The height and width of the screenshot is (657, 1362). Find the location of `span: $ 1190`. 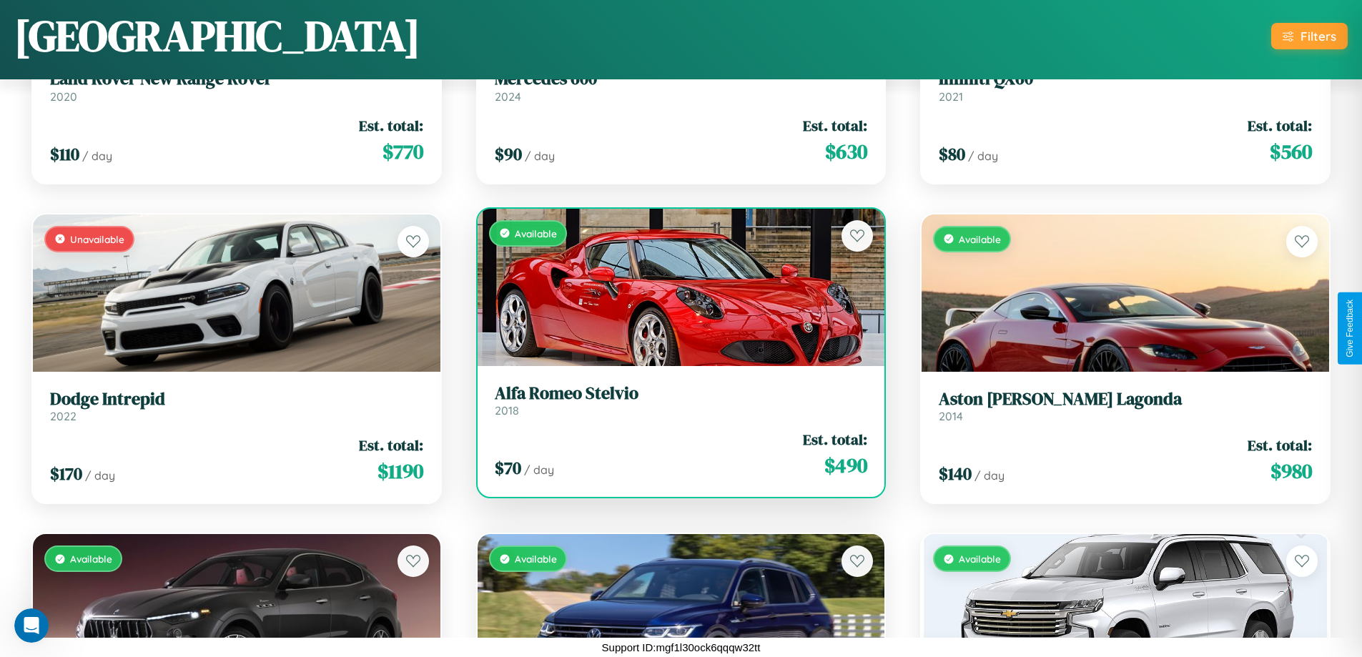

span: $ 1190 is located at coordinates (400, 471).